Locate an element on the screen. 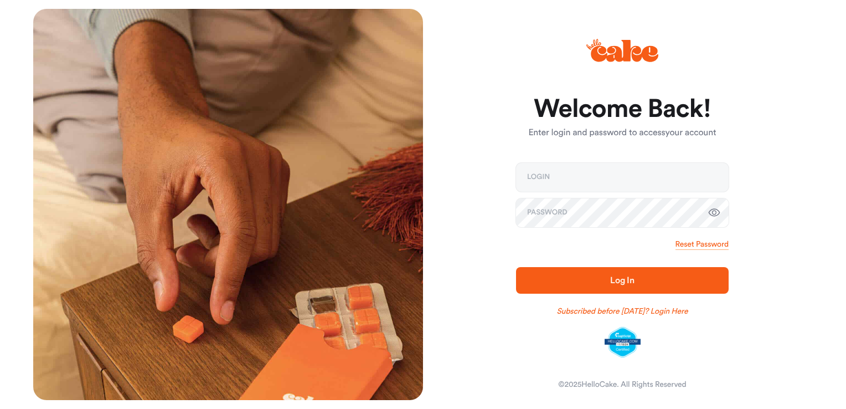  button: Log In is located at coordinates (622, 280).